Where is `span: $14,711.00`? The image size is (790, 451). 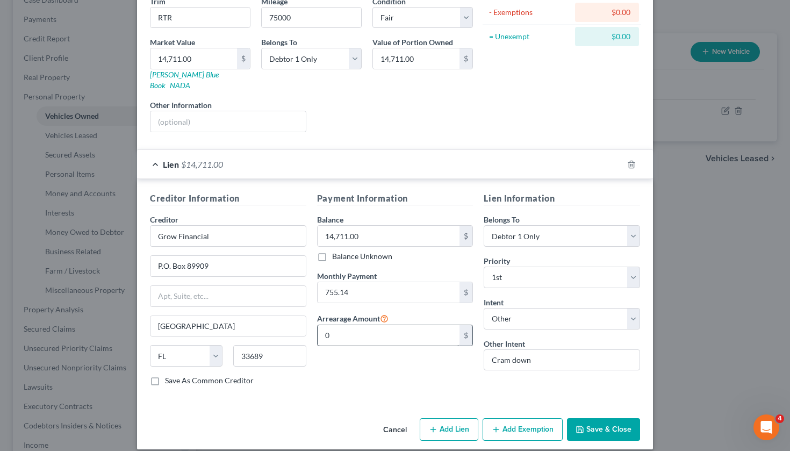
span: $14,711.00 is located at coordinates (202, 164).